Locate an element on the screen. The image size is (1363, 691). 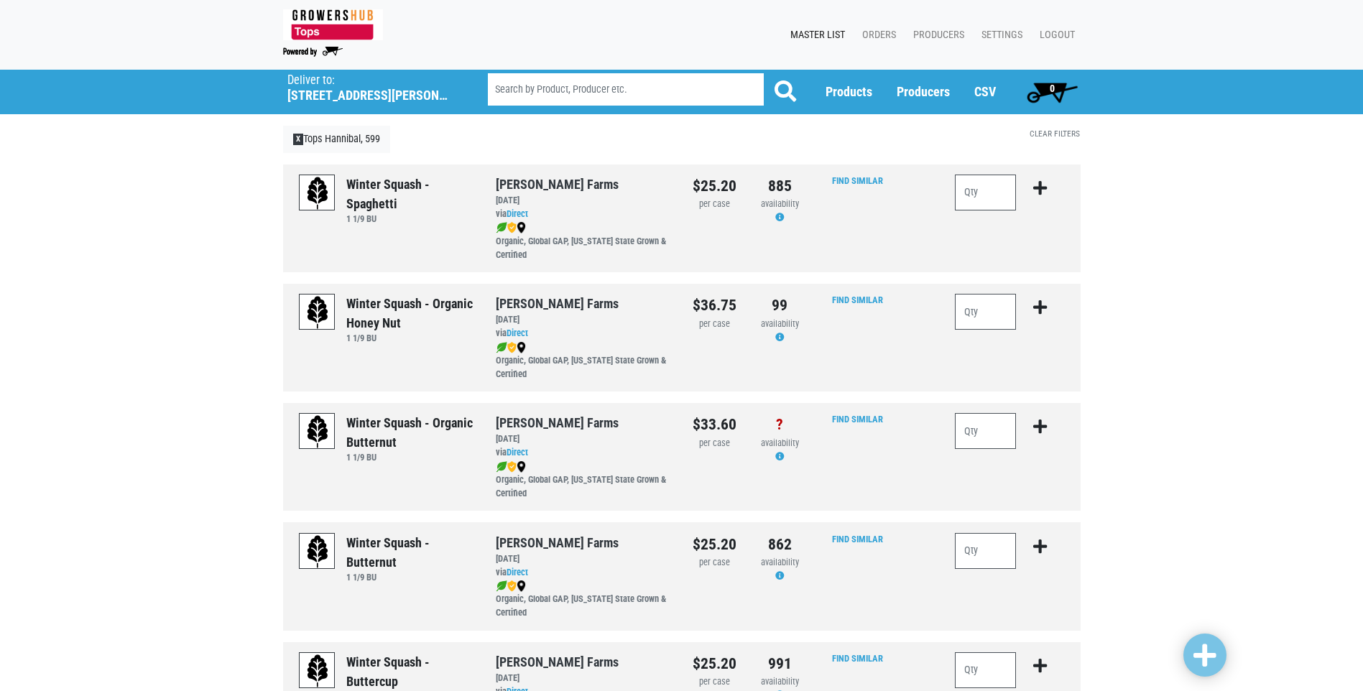
span: Tops Hannibal, 599 (409 Fulton St, Hannibal, NY 13074, USA) is located at coordinates (374, 86).